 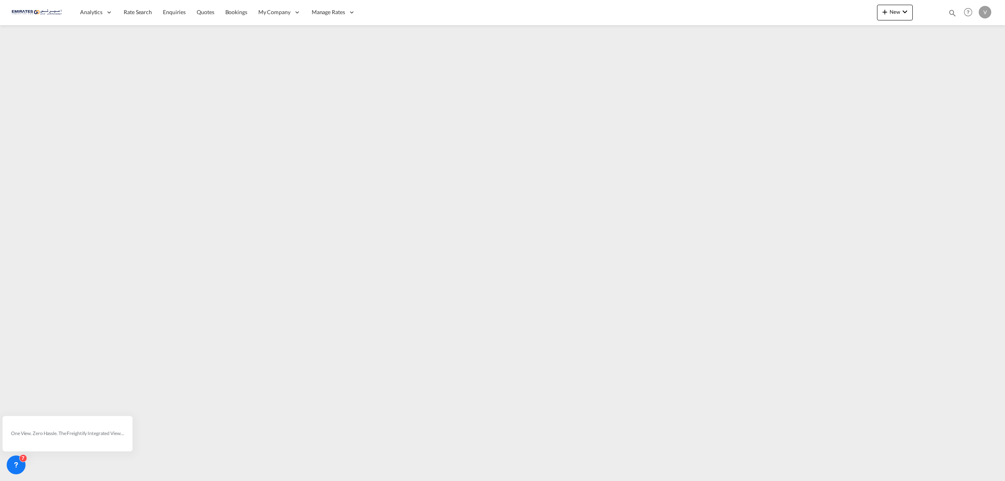 What do you see at coordinates (138, 12) in the screenshot?
I see `span: Rate Search` at bounding box center [138, 12].